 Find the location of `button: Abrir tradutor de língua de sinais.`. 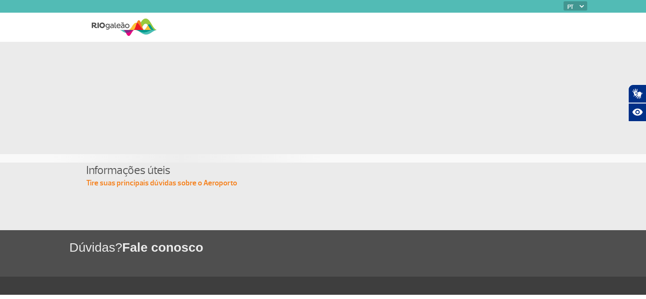

button: Abrir tradutor de língua de sinais. is located at coordinates (637, 94).